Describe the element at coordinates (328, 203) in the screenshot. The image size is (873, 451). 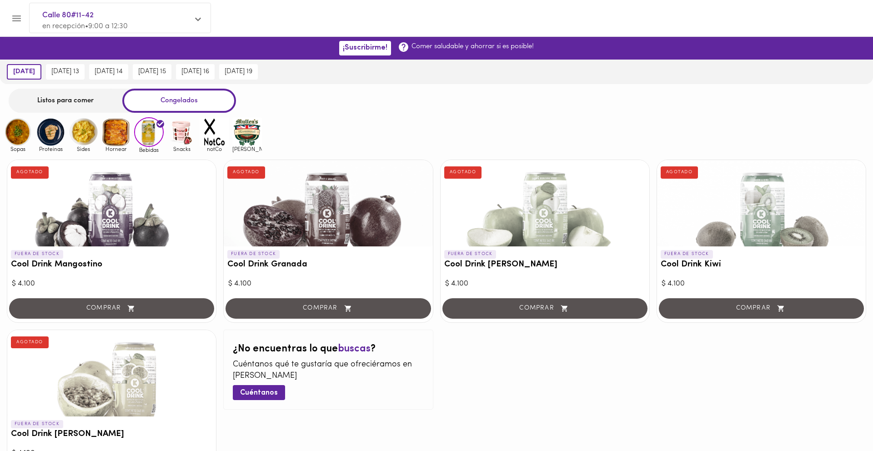
I see `div: Cool Drink Granada` at that location.